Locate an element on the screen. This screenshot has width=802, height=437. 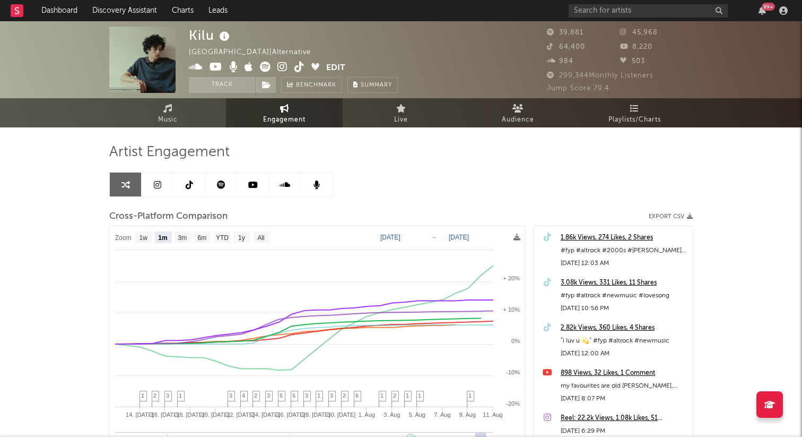
text: All is located at coordinates (261, 238).